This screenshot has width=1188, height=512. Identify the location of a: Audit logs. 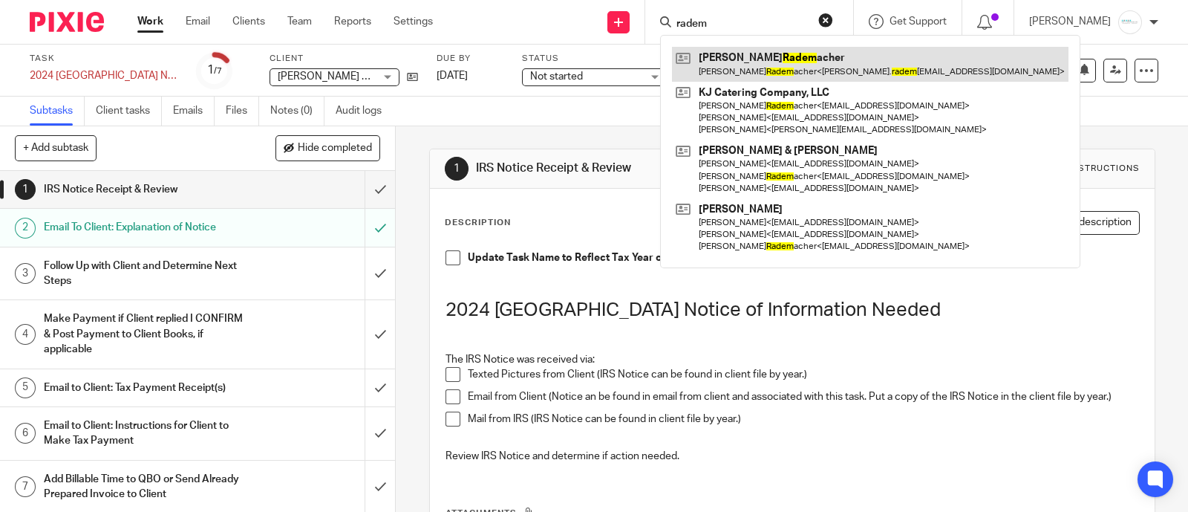
(364, 111).